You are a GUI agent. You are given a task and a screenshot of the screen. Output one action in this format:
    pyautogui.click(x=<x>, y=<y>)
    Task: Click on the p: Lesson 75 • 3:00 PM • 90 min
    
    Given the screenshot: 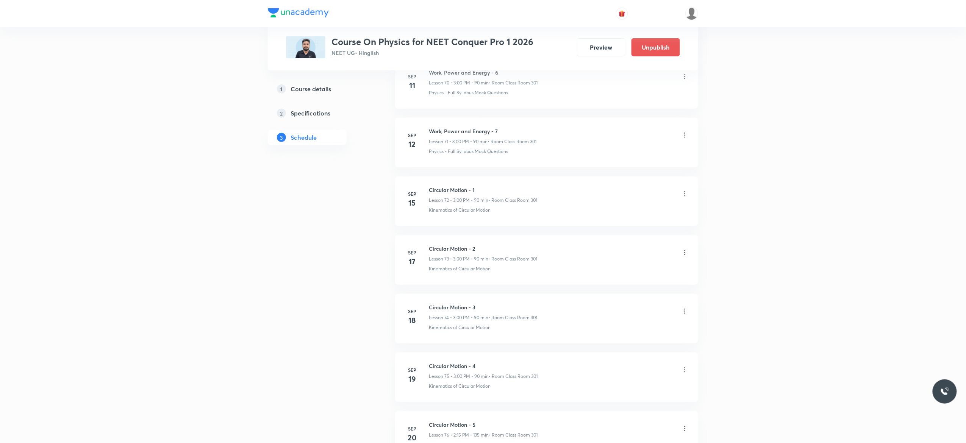 What is the action you would take?
    pyautogui.click(x=459, y=377)
    